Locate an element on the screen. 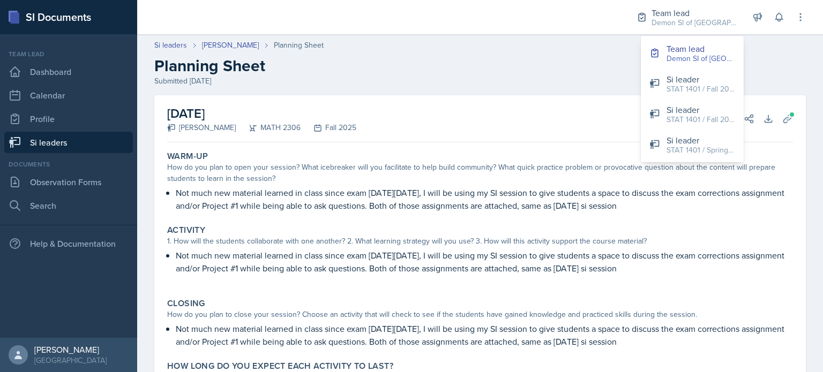 The image size is (823, 372). div: Documents is located at coordinates (69, 165).